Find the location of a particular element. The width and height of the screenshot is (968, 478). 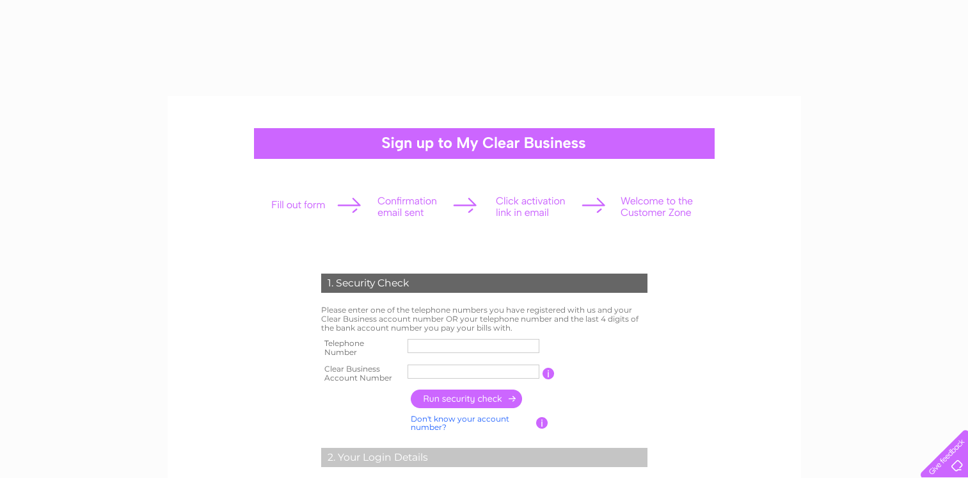

div: 2. Your Login Details is located at coordinates (485, 457).